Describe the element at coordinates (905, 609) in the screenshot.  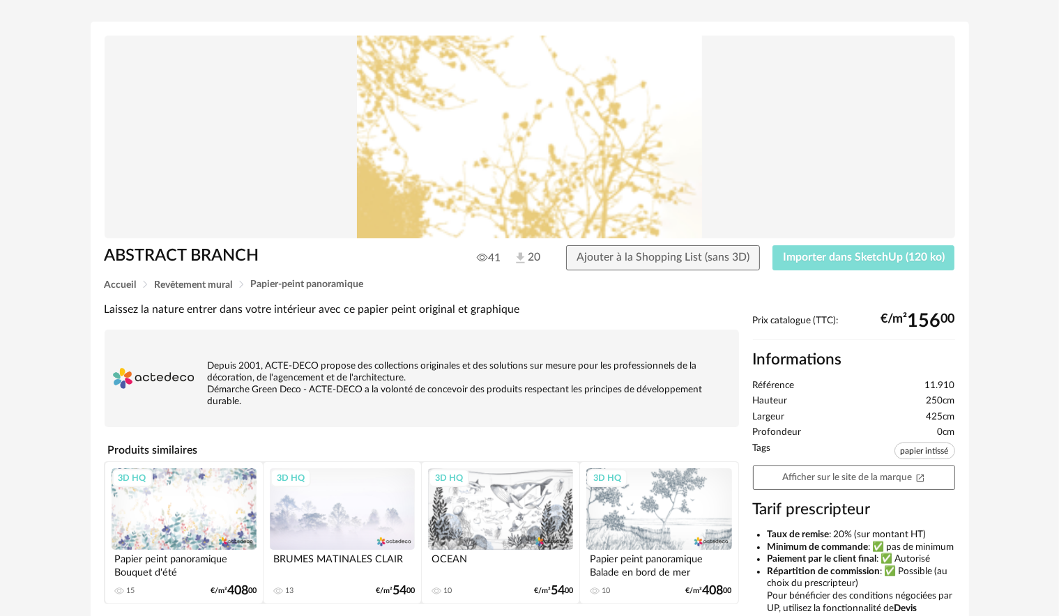
I see `b: Devis` at that location.